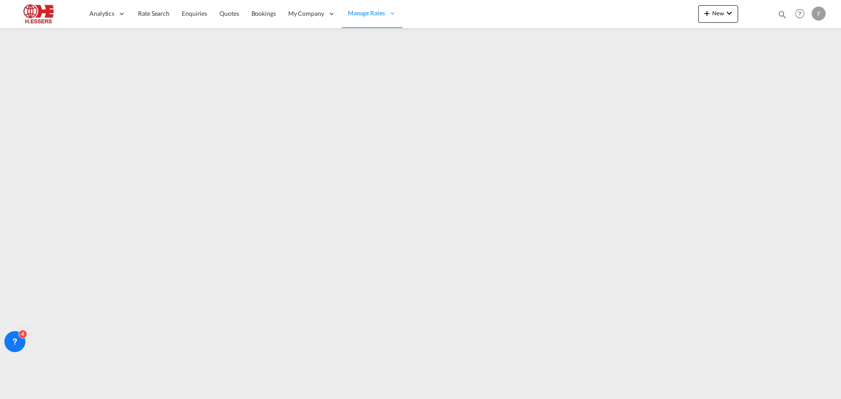 The height and width of the screenshot is (399, 841). What do you see at coordinates (264, 13) in the screenshot?
I see `span: Bookings` at bounding box center [264, 13].